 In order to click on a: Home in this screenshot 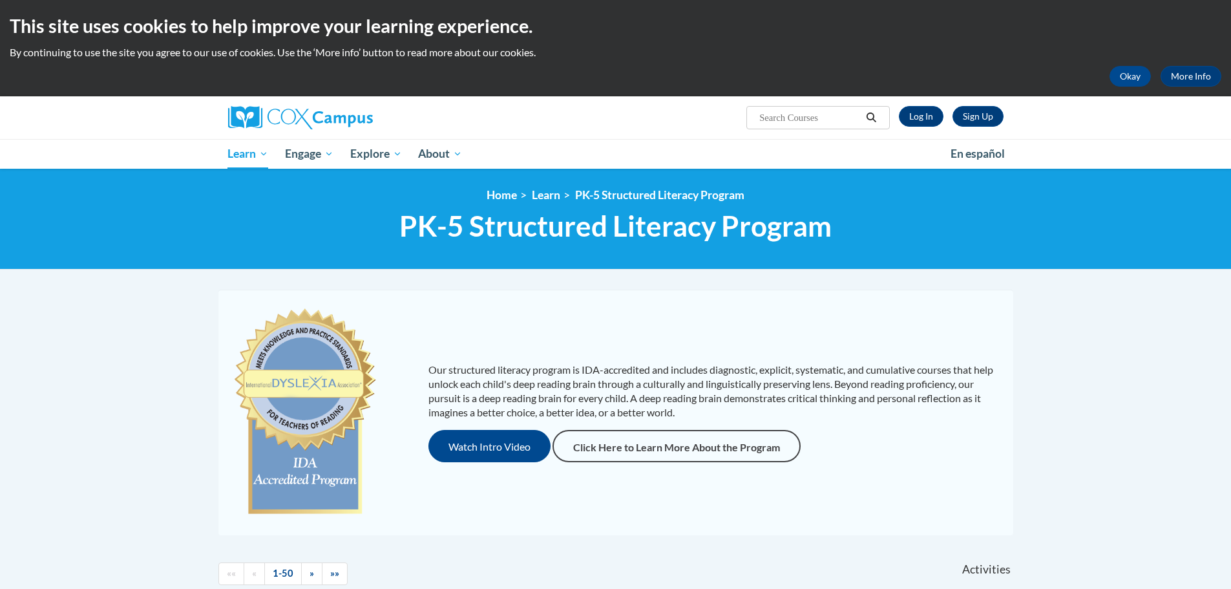, I will do `click(502, 195)`.